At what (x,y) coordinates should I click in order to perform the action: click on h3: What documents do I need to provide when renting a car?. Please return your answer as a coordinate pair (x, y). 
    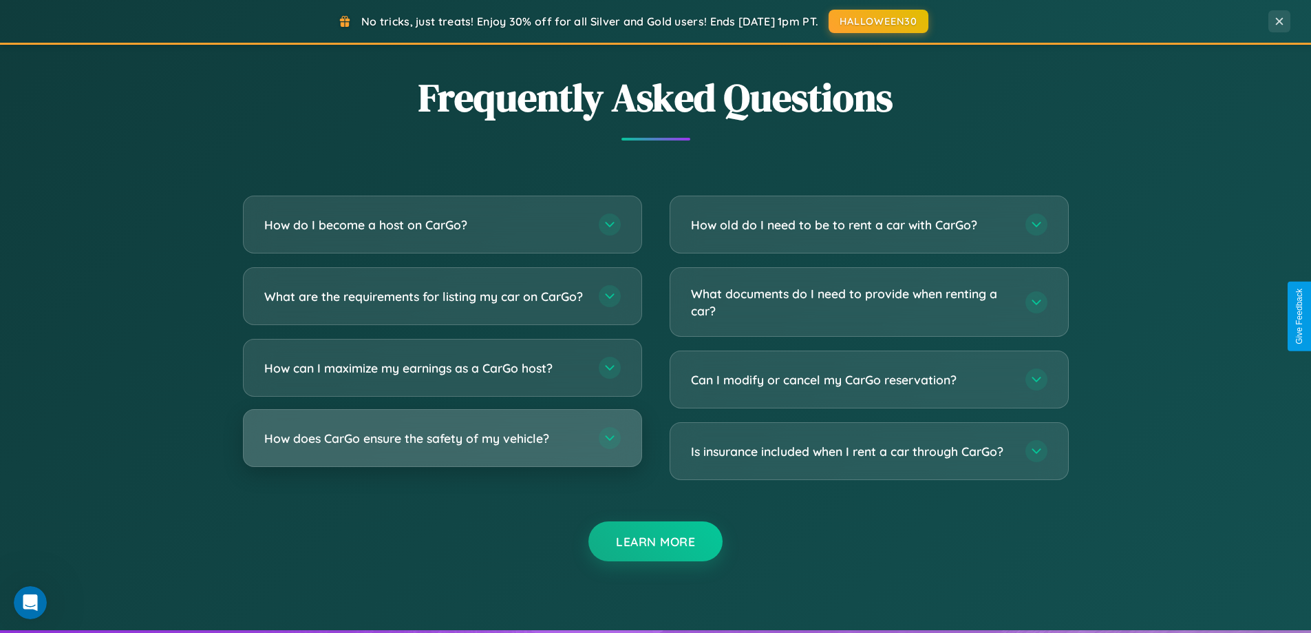
    Looking at the image, I should click on (851, 301).